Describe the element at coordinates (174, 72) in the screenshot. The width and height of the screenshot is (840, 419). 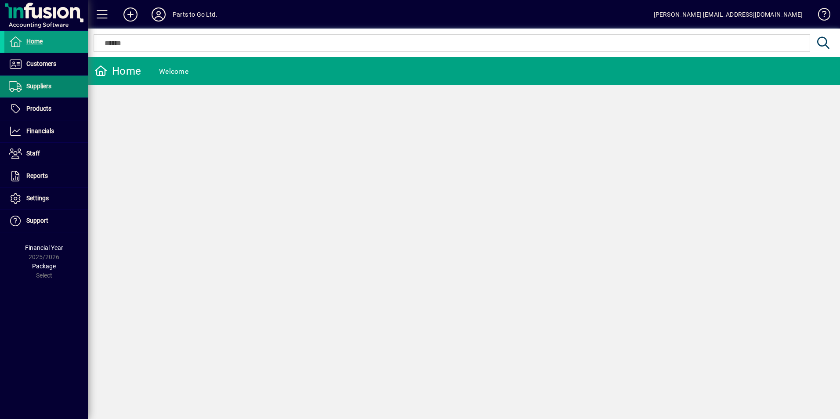
I see `div: Welcome` at that location.